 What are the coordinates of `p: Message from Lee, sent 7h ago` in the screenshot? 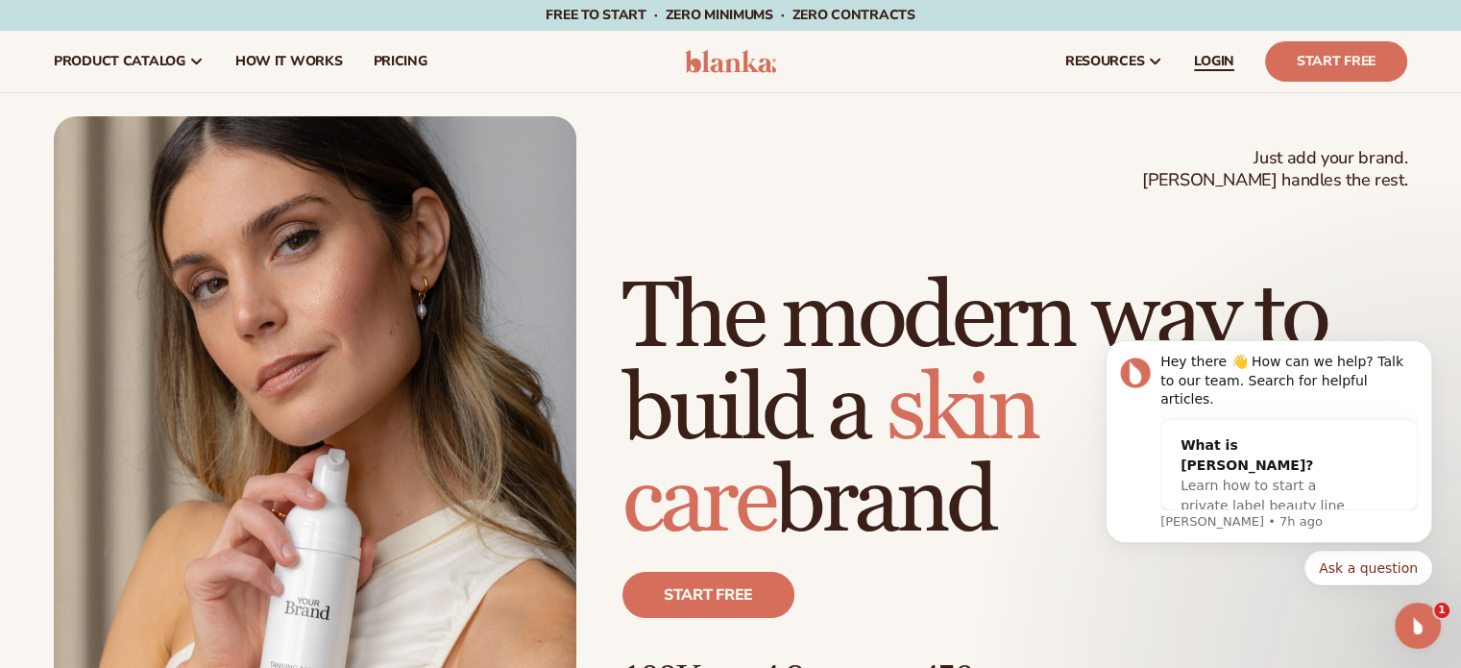 It's located at (212, 191).